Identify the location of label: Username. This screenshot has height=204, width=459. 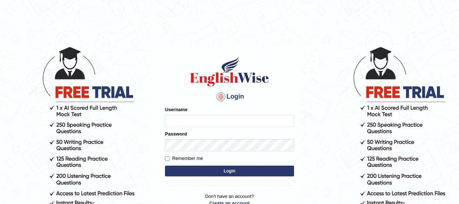
(176, 109).